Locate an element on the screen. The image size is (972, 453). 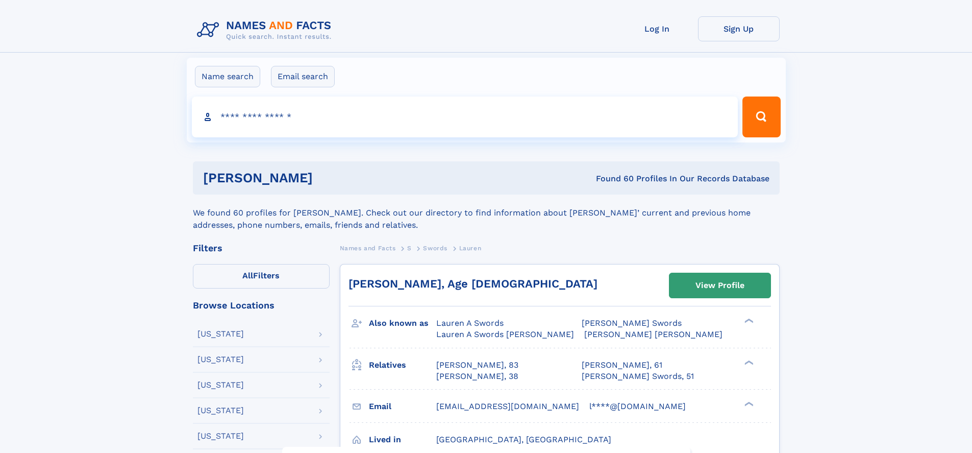
button: Search Button is located at coordinates (761, 117).